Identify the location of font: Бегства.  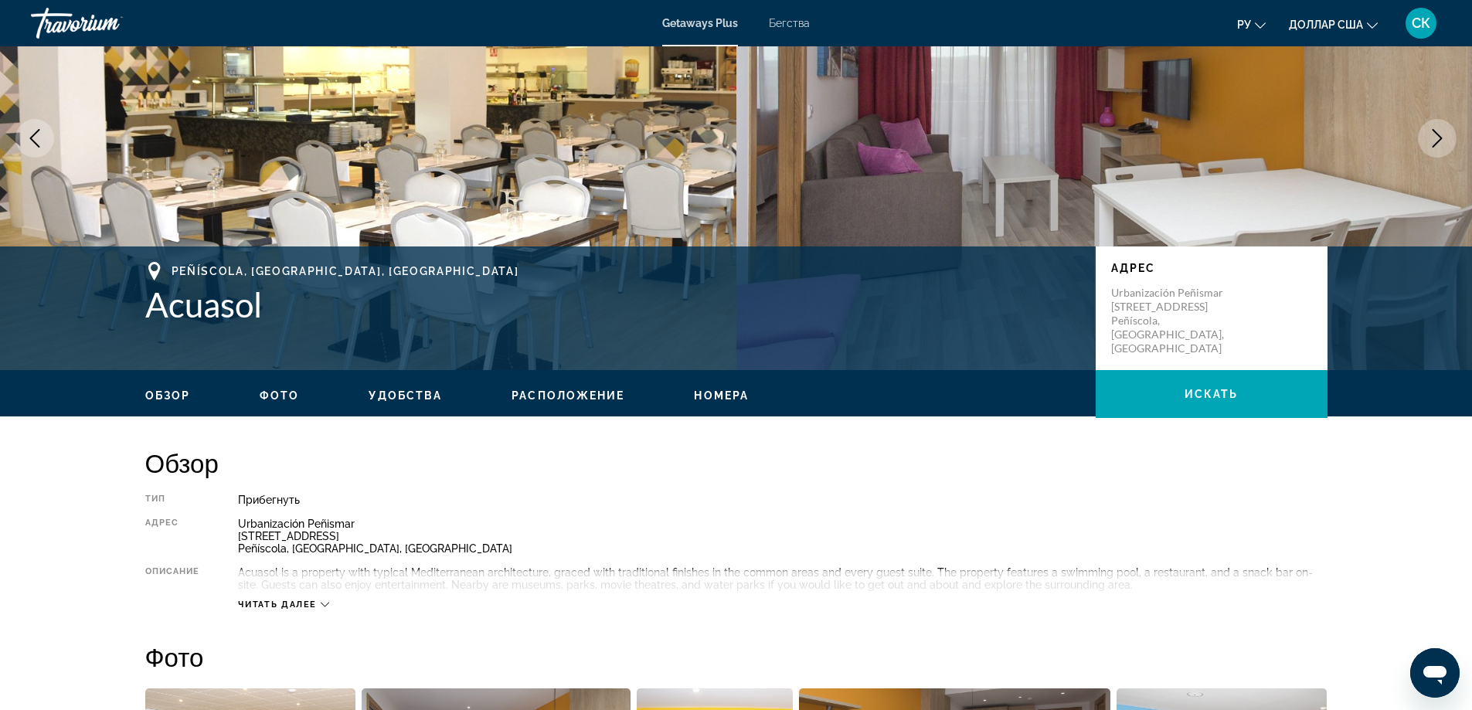
(789, 23).